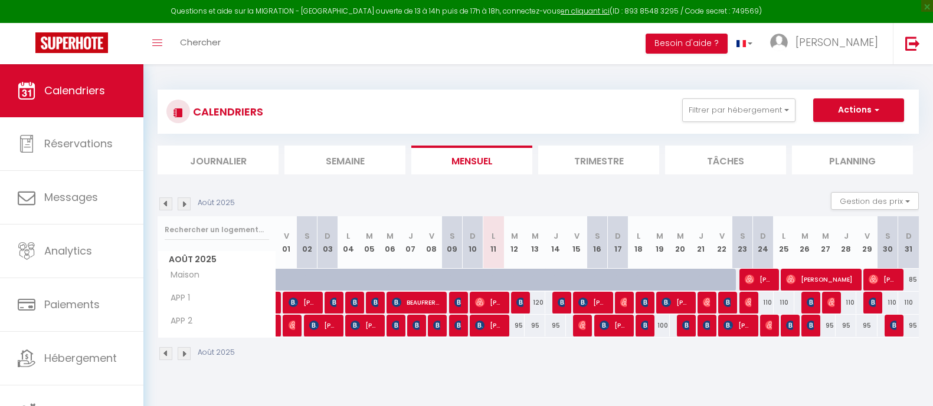  What do you see at coordinates (555, 242) in the screenshot?
I see `th: 14` at bounding box center [555, 242].